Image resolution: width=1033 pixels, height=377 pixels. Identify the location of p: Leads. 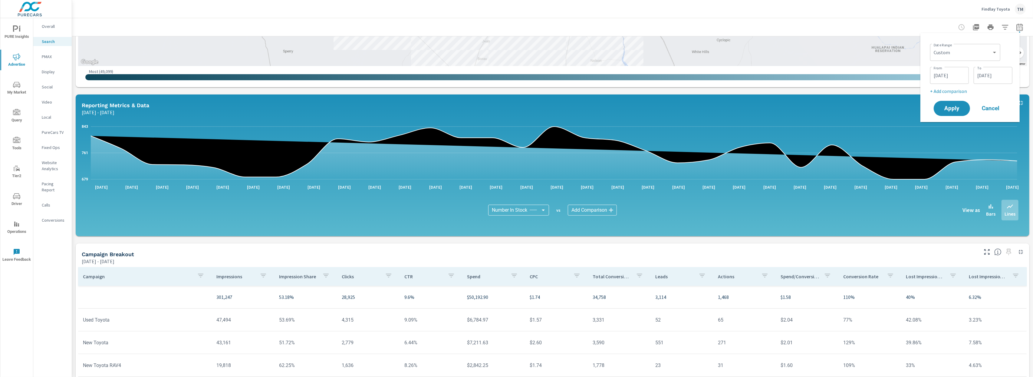
(674, 276).